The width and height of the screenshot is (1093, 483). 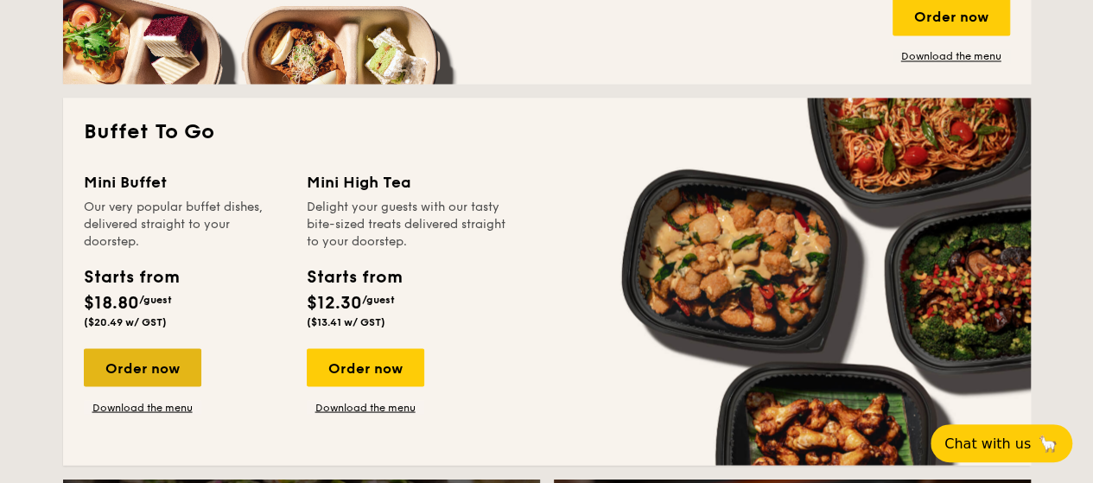 I want to click on h2: Buffet To Go, so click(x=547, y=132).